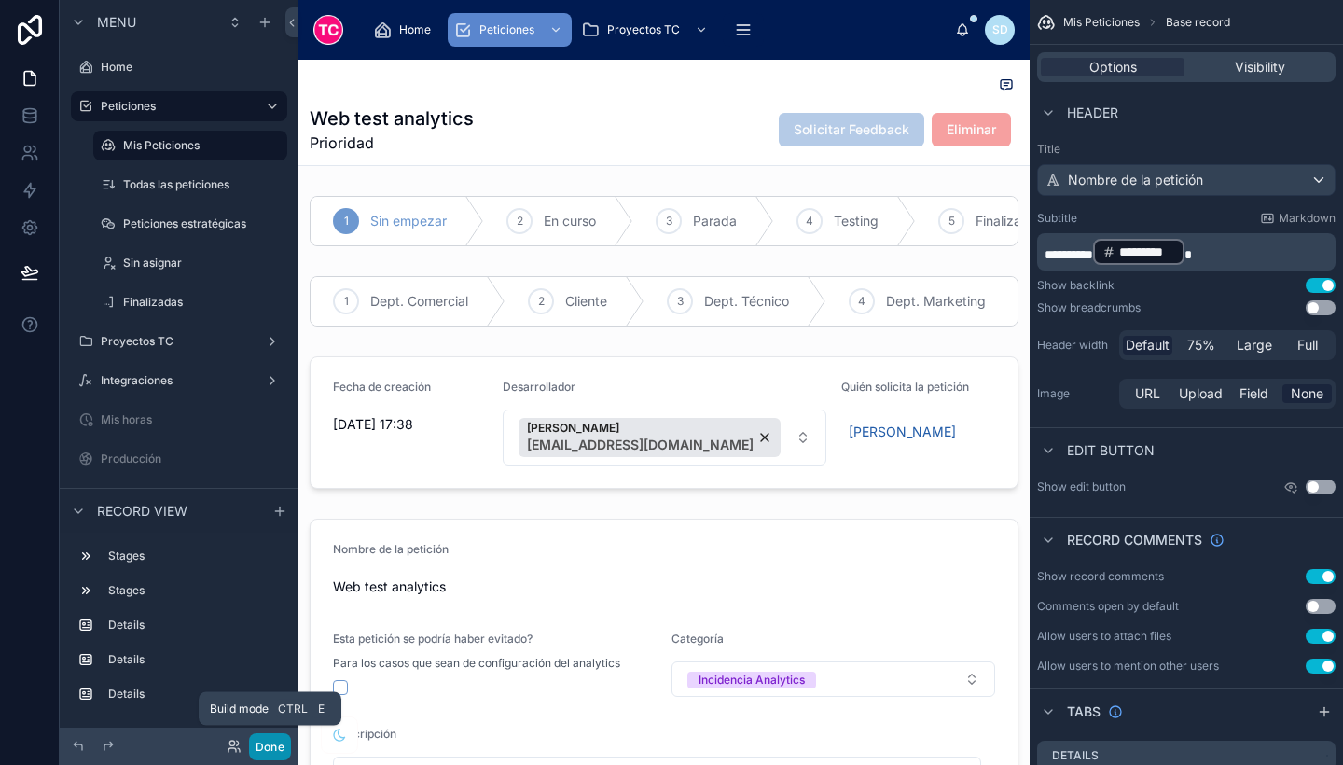 This screenshot has width=1343, height=765. Describe the element at coordinates (1111, 451) in the screenshot. I see `span: Edit button` at that location.